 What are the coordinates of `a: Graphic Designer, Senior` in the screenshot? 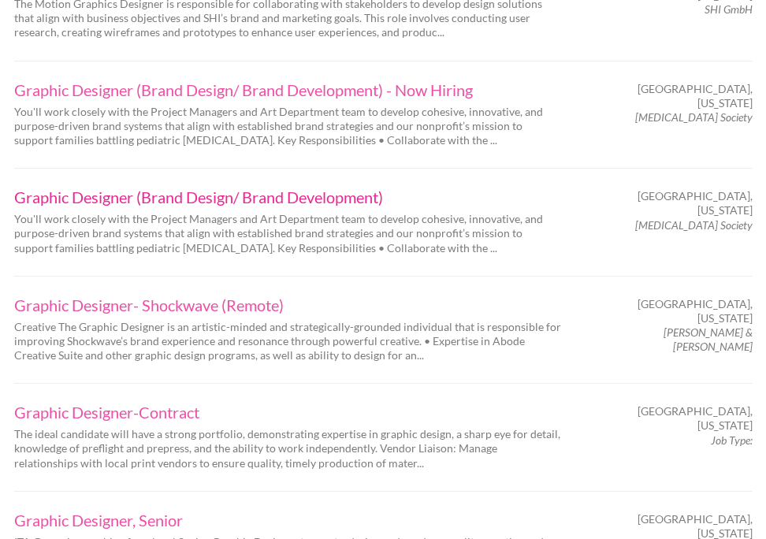 It's located at (287, 520).